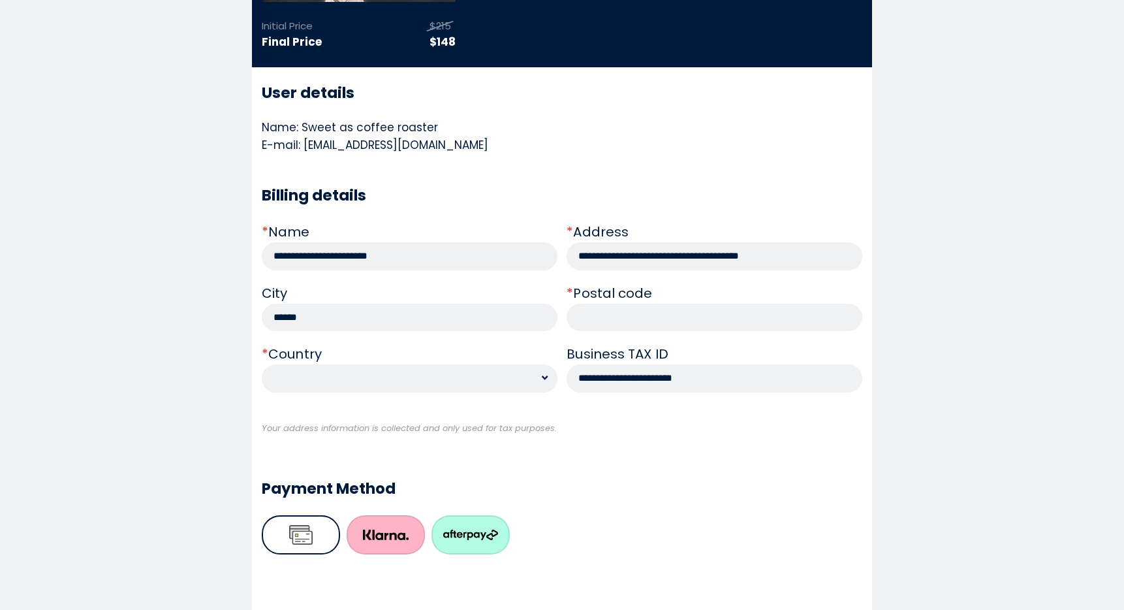 This screenshot has width=1124, height=610. Describe the element at coordinates (287, 25) in the screenshot. I see `p: Initial Price` at that location.